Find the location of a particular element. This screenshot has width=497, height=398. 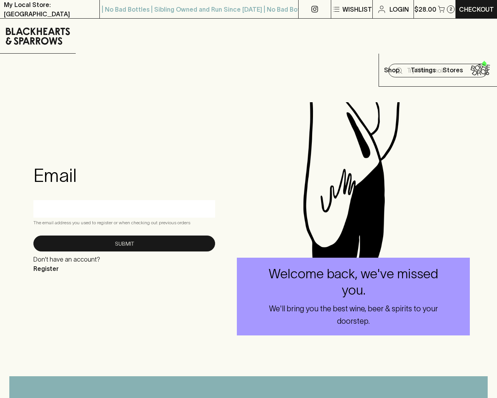

p: Register is located at coordinates (67, 269).